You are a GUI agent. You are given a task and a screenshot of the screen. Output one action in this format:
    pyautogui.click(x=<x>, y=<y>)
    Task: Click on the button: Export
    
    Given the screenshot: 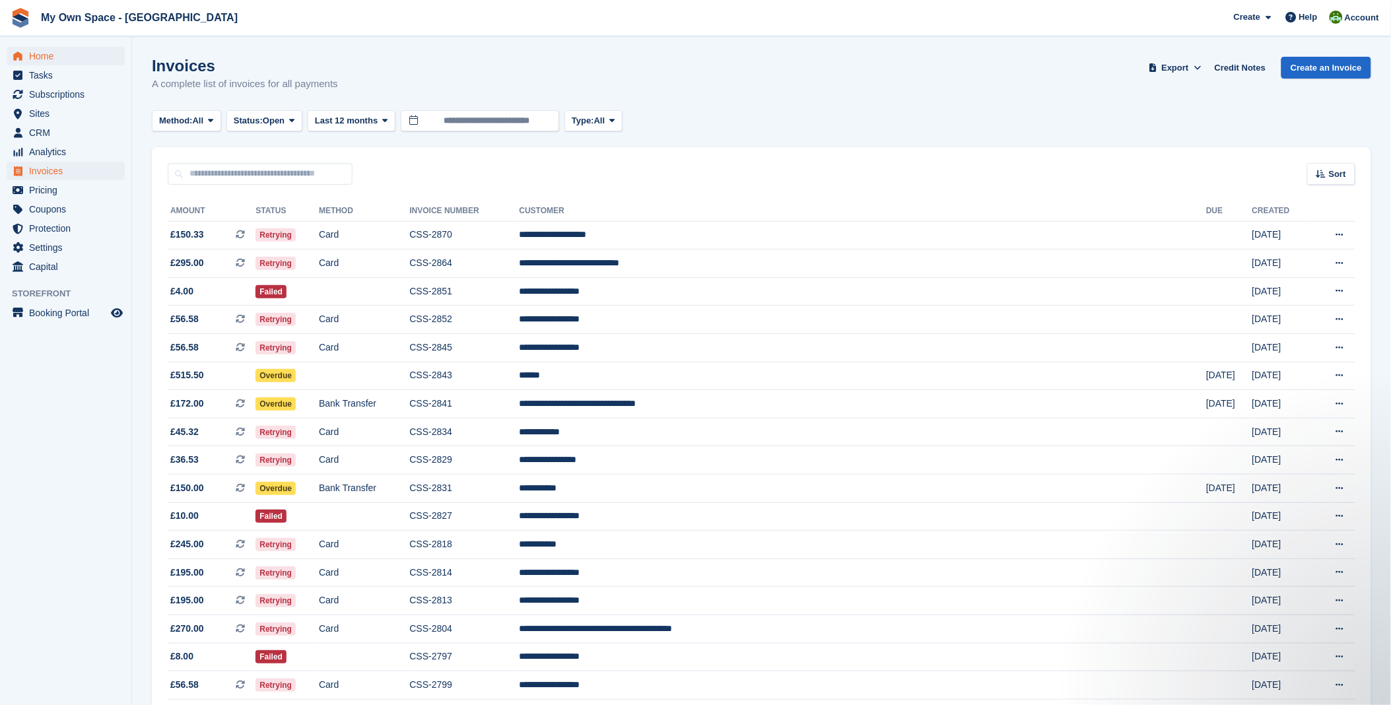 What is the action you would take?
    pyautogui.click(x=1175, y=67)
    